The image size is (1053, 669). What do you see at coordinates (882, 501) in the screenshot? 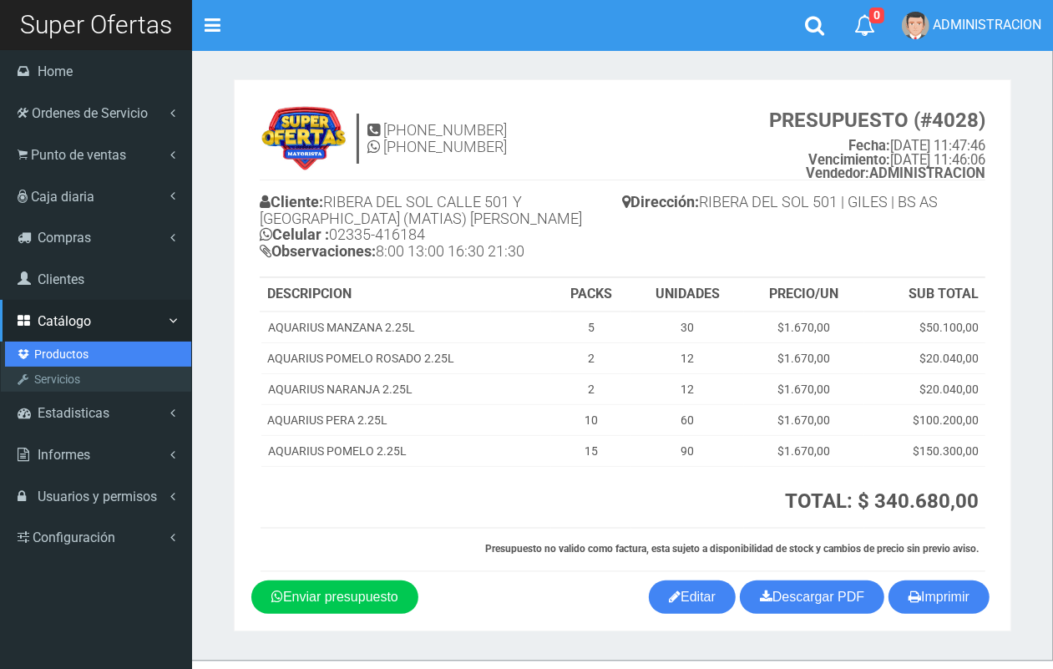
I see `strong: TOTAL: $ 340.680,00` at bounding box center [882, 501].